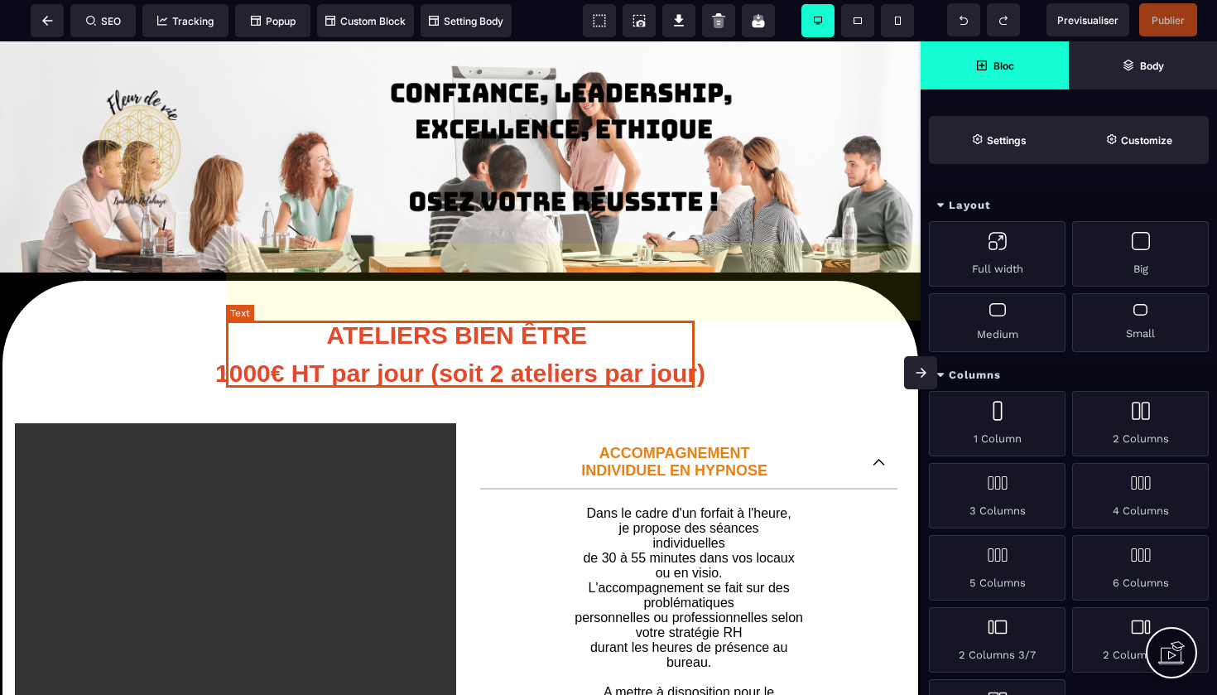 This screenshot has height=695, width=1217. What do you see at coordinates (994, 65) in the screenshot?
I see `span: Open Blocks` at bounding box center [994, 65].